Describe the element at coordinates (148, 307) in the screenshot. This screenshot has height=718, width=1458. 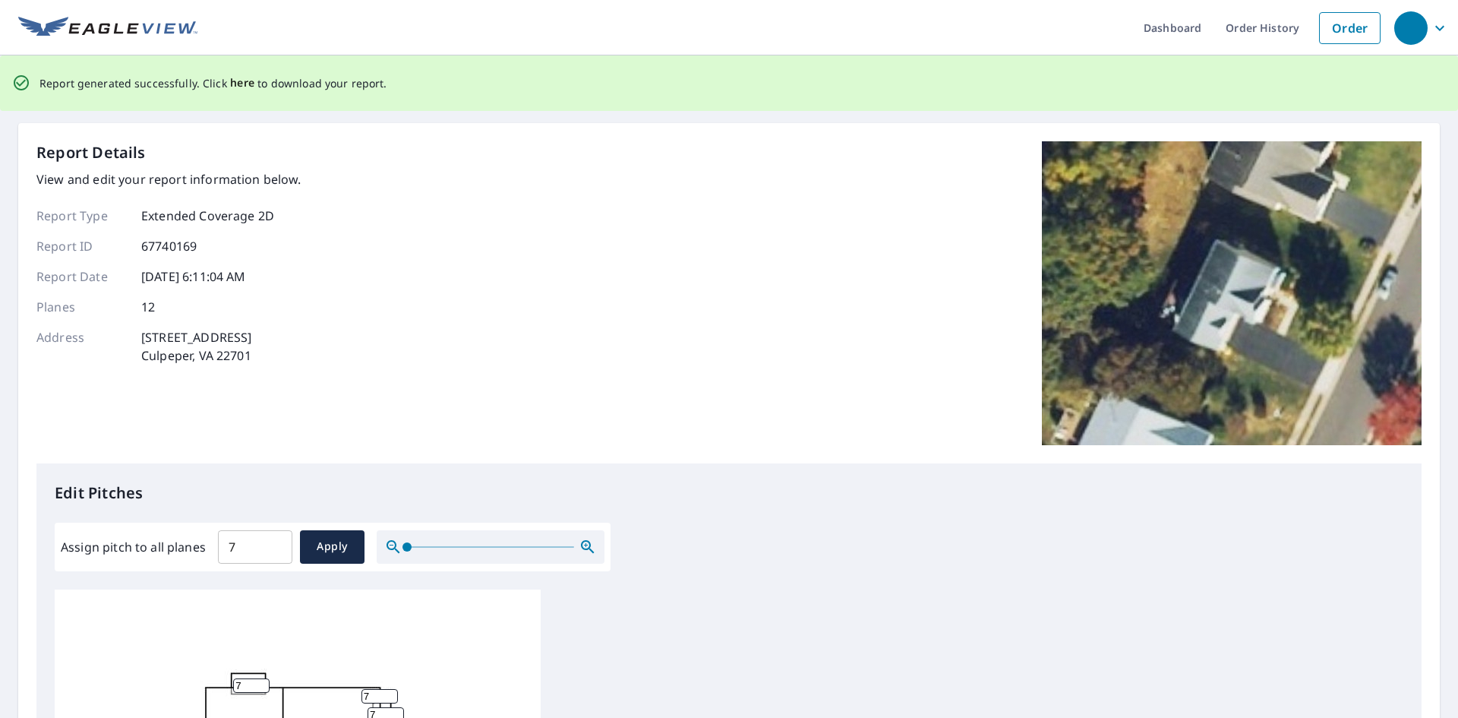
I see `p: 12` at that location.